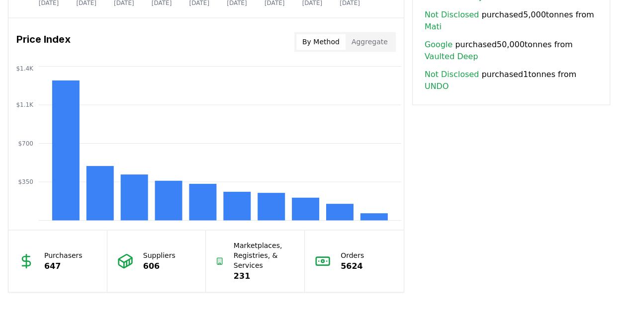 The height and width of the screenshot is (319, 618). Describe the element at coordinates (511, 81) in the screenshot. I see `span: purchased 1 tonnes from` at that location.